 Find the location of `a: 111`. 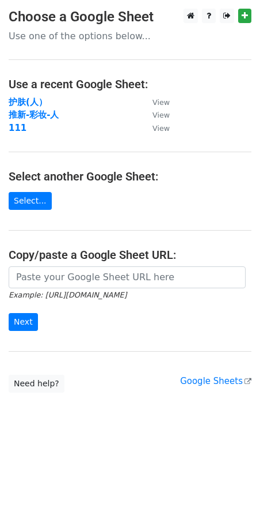

a: 111 is located at coordinates (17, 128).